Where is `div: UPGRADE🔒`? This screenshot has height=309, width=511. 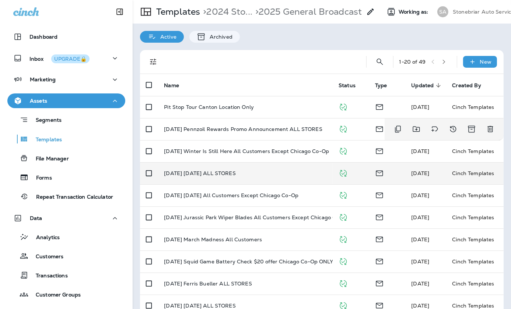
div: UPGRADE🔒 is located at coordinates (70, 59).